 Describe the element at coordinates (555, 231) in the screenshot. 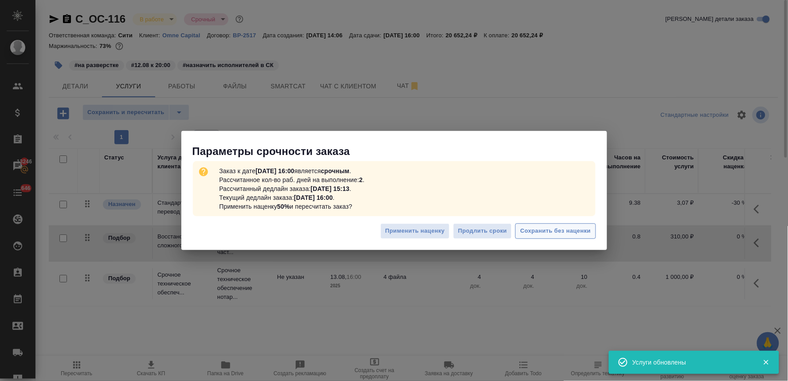

I see `button: Сохранить без наценки` at that location.